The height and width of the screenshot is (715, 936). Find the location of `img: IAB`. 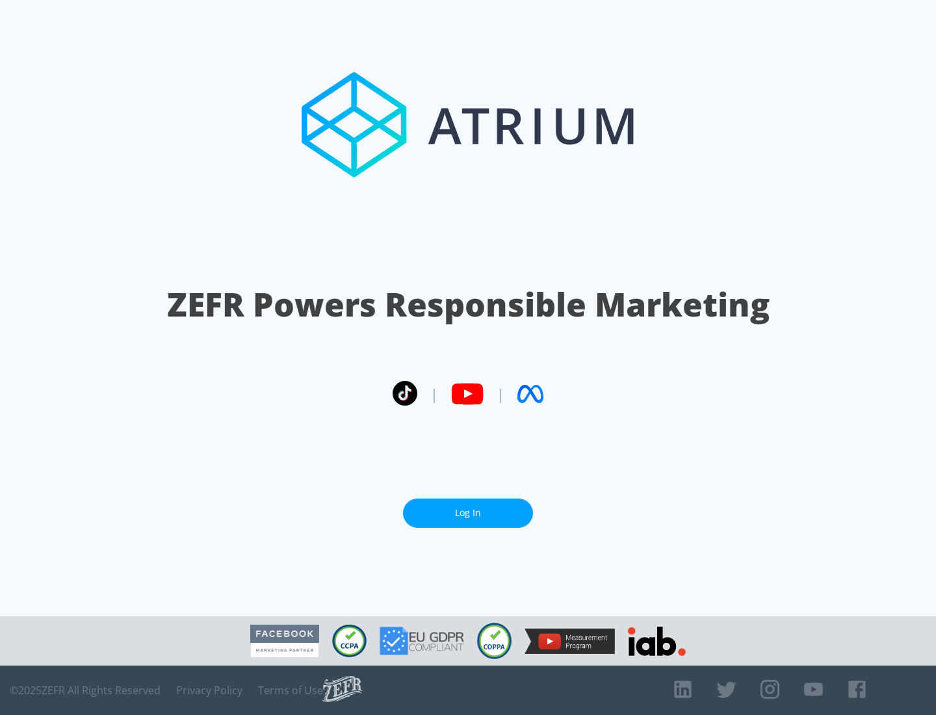

img: IAB is located at coordinates (657, 641).